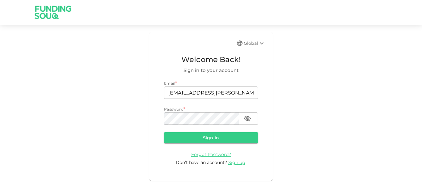 The width and height of the screenshot is (422, 185). I want to click on span: Forgot Password?, so click(211, 155).